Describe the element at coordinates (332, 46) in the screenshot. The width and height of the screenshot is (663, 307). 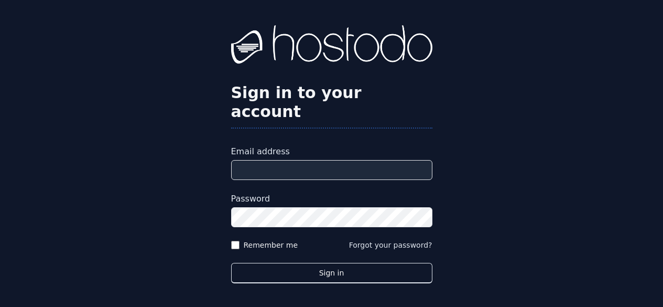
I see `img: Hostodo` at that location.